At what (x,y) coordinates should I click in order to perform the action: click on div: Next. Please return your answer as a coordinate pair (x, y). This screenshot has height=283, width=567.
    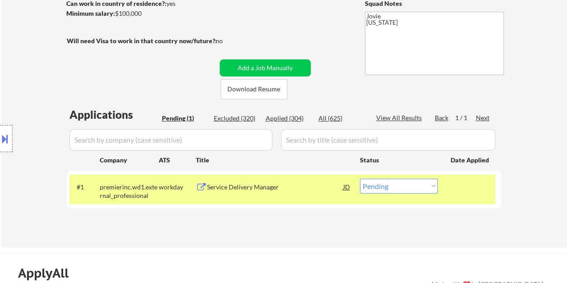
    Looking at the image, I should click on (483, 118).